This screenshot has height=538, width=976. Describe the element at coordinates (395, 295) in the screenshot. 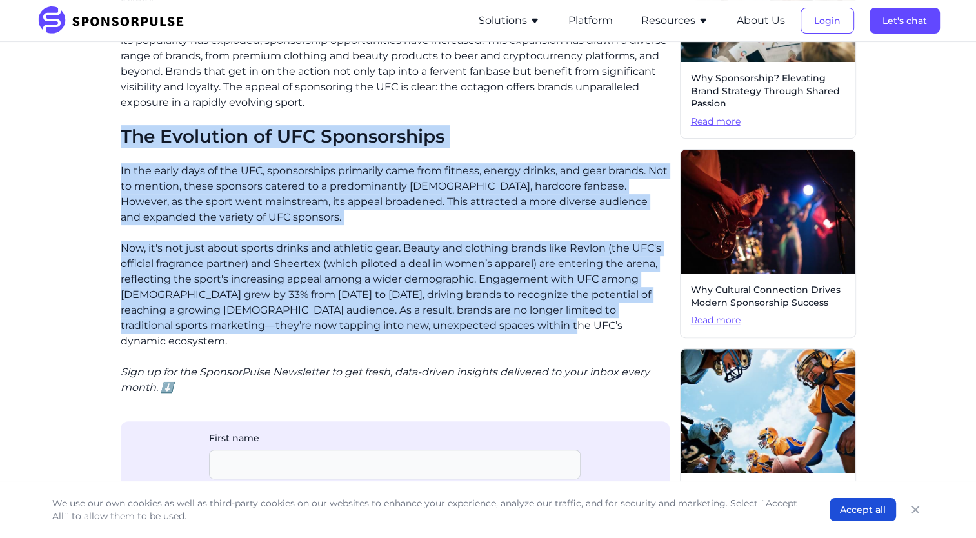

I see `p: Now, it's not just about sports drinks and athletic gear. Beauty and clothing brands like Revlon ...` at that location.